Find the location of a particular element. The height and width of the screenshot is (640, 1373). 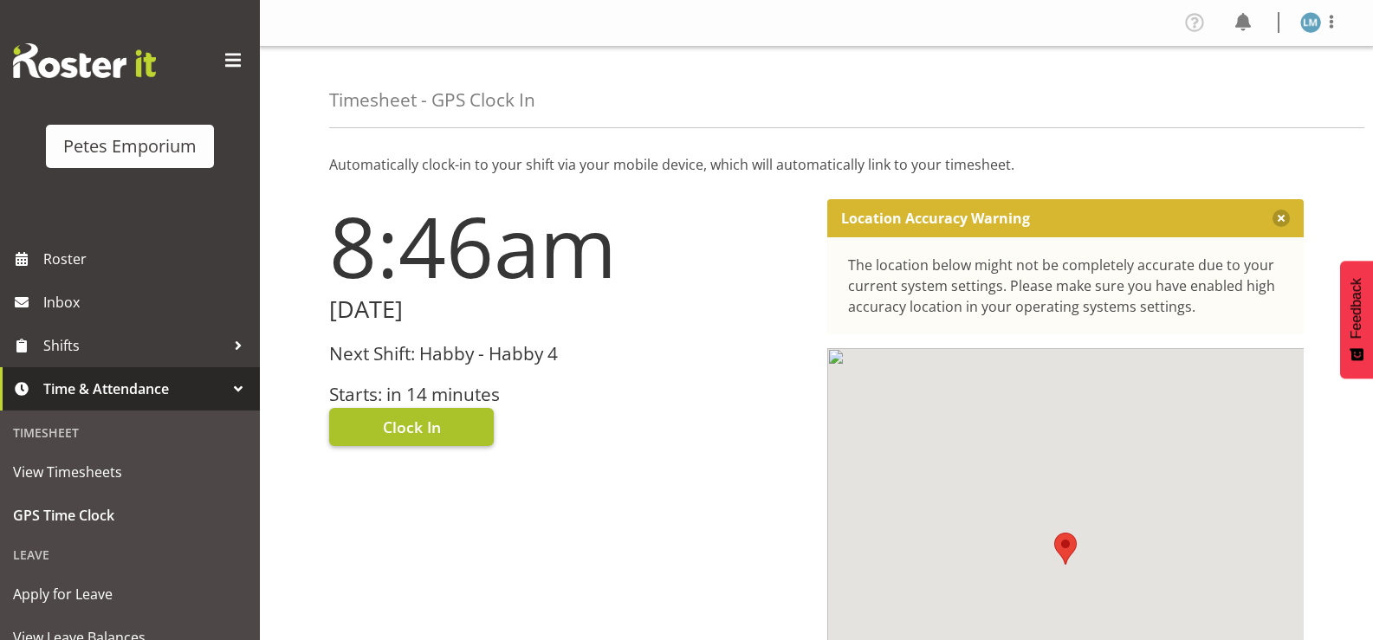

div: Leave is located at coordinates (130, 554).